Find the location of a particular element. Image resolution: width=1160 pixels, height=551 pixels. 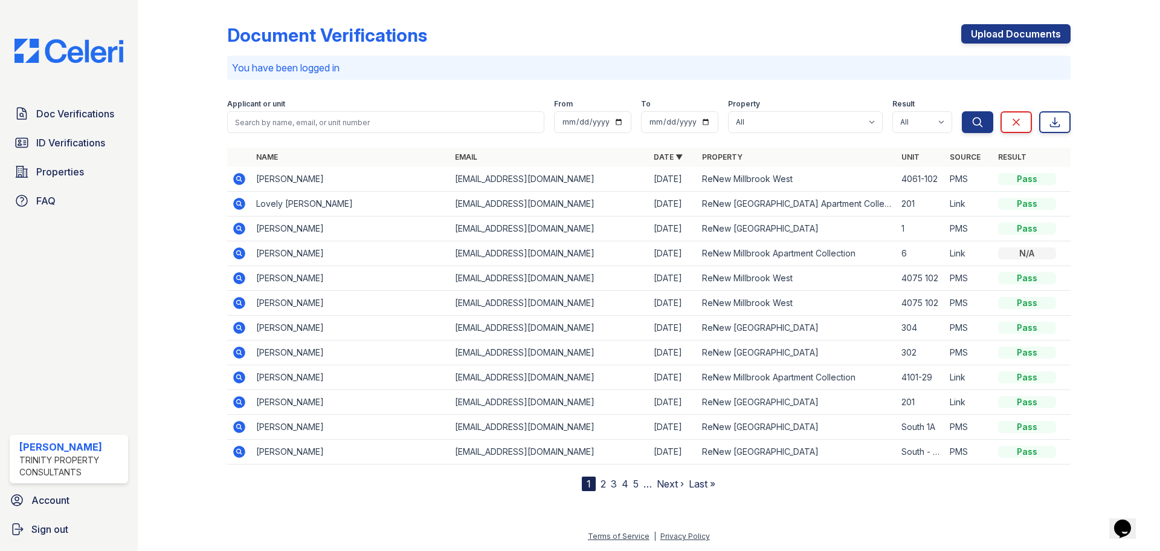

button: Sign out is located at coordinates (69, 529).